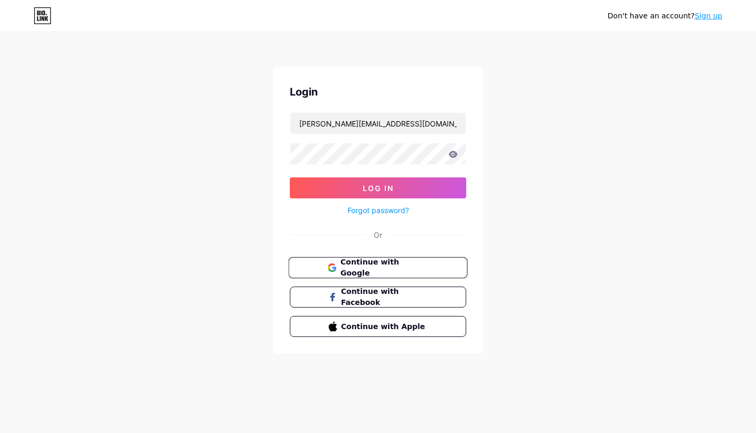 This screenshot has width=756, height=433. I want to click on button: Continue with Apple, so click(378, 327).